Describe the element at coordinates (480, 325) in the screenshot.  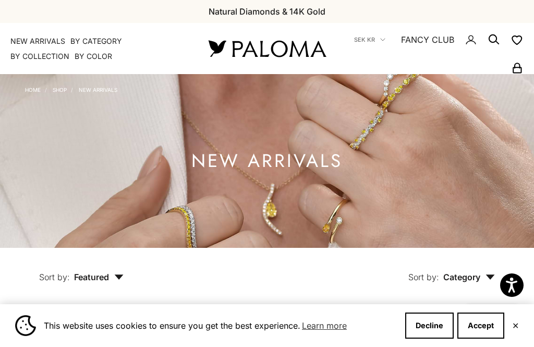
I see `button: Accept` at that location.